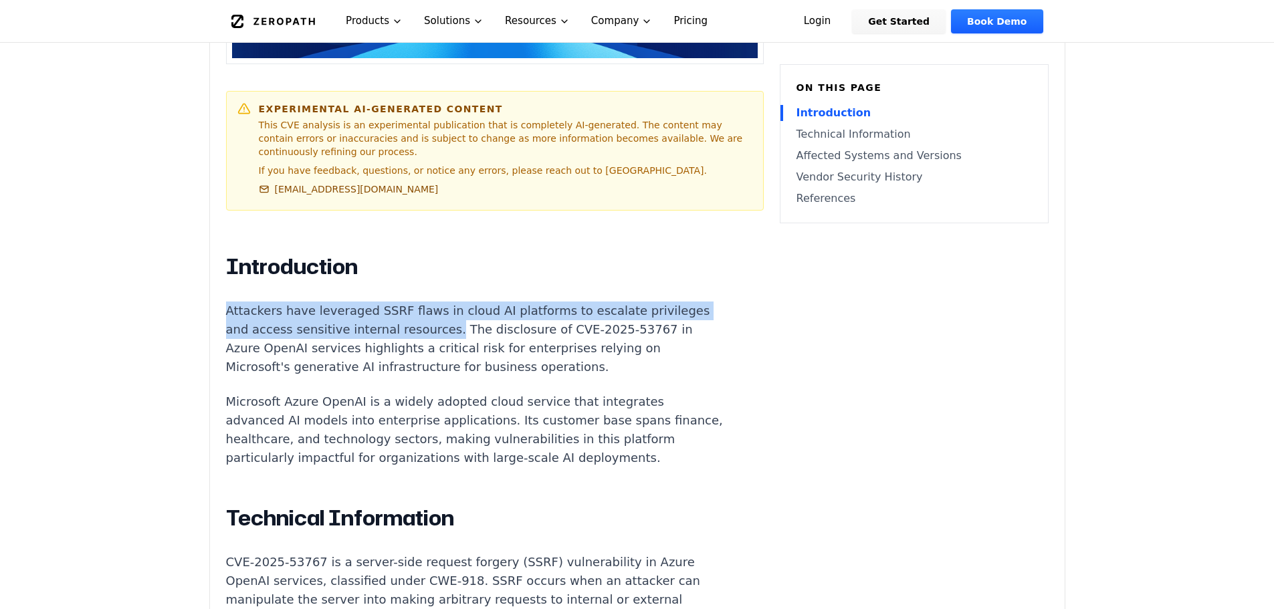 This screenshot has height=609, width=1274. What do you see at coordinates (506, 138) in the screenshot?
I see `p: This CVE analysis is an experimental publication that is completely AI-generated. The content may...` at bounding box center [506, 138].